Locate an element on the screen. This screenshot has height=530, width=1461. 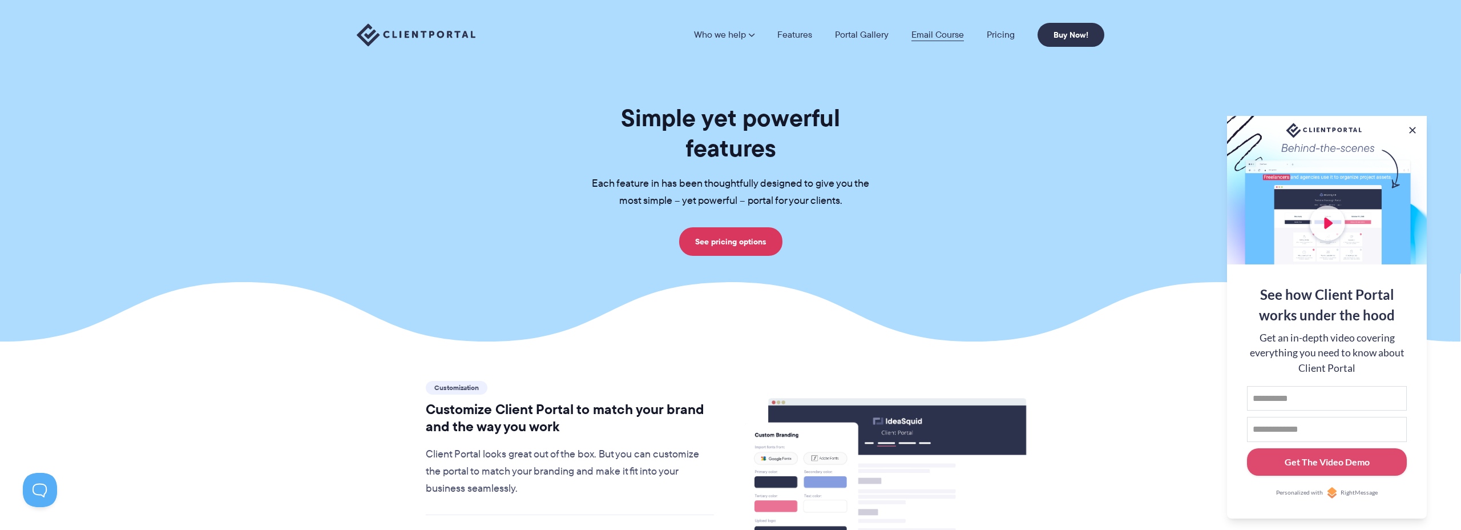
a: Buy Now! is located at coordinates (1071, 35).